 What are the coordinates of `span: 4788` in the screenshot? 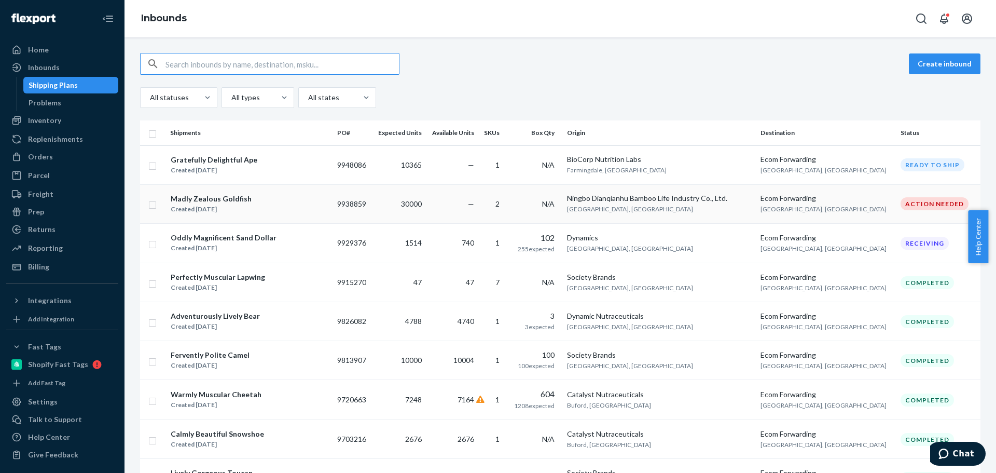 It's located at (414, 321).